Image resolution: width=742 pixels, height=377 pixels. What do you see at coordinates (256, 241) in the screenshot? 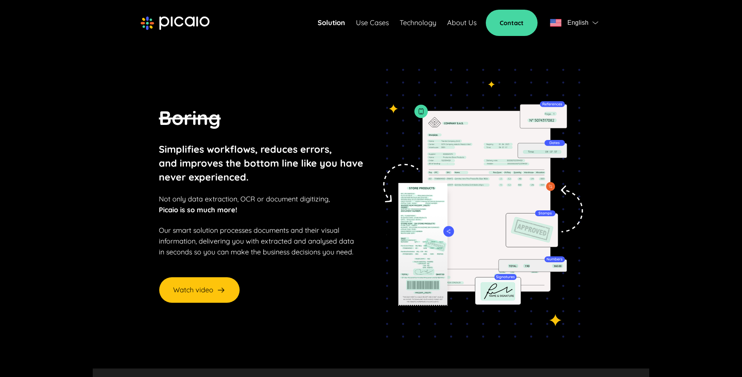
I see `p: Our smart solution processes documents and their visual information, delivering you with extracte...` at bounding box center [256, 241].